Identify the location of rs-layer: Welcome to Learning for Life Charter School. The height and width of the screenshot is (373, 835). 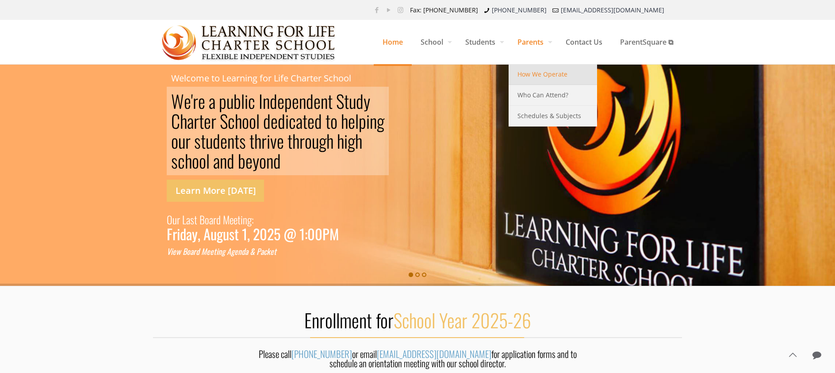
(261, 78).